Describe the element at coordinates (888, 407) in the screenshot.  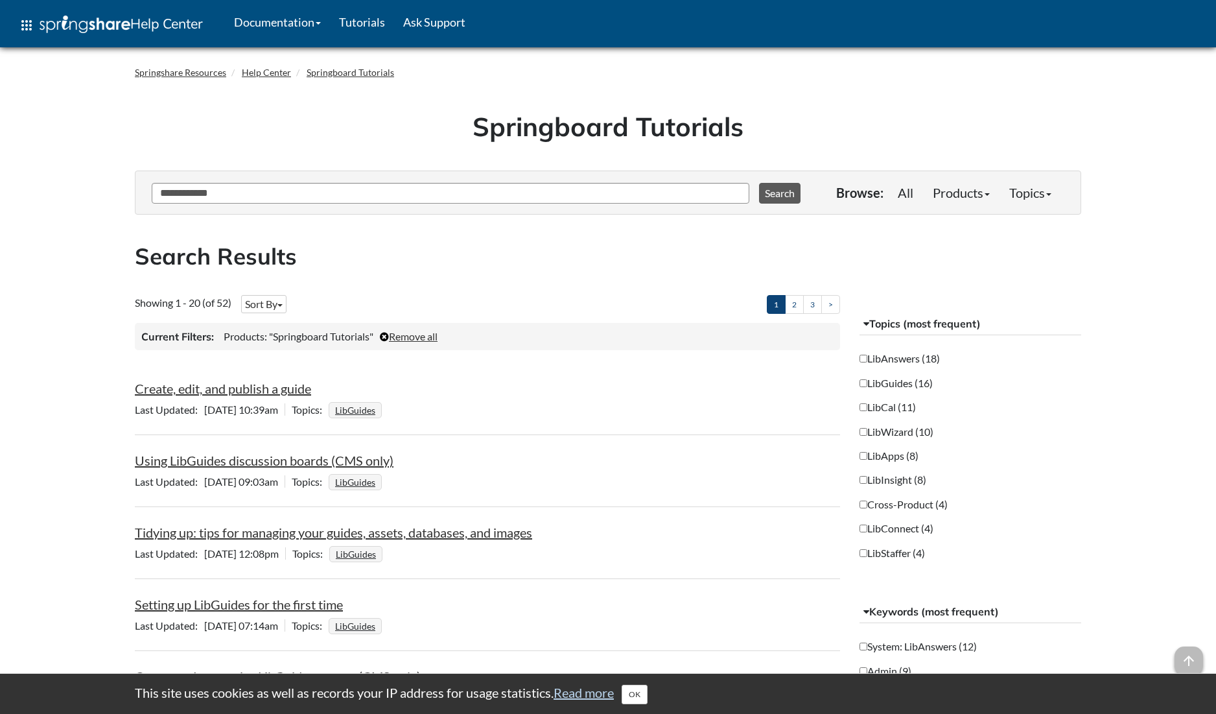
I see `label: LibCal (11)` at that location.